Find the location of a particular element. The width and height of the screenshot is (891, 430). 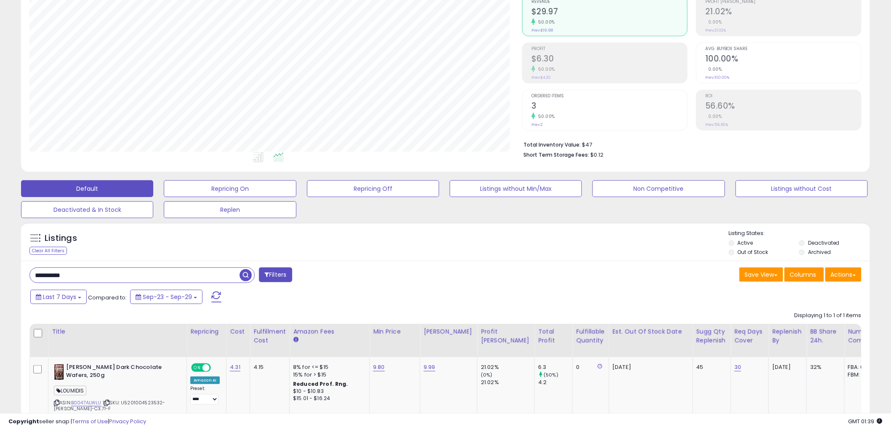

span: Compared to: is located at coordinates (107, 297).